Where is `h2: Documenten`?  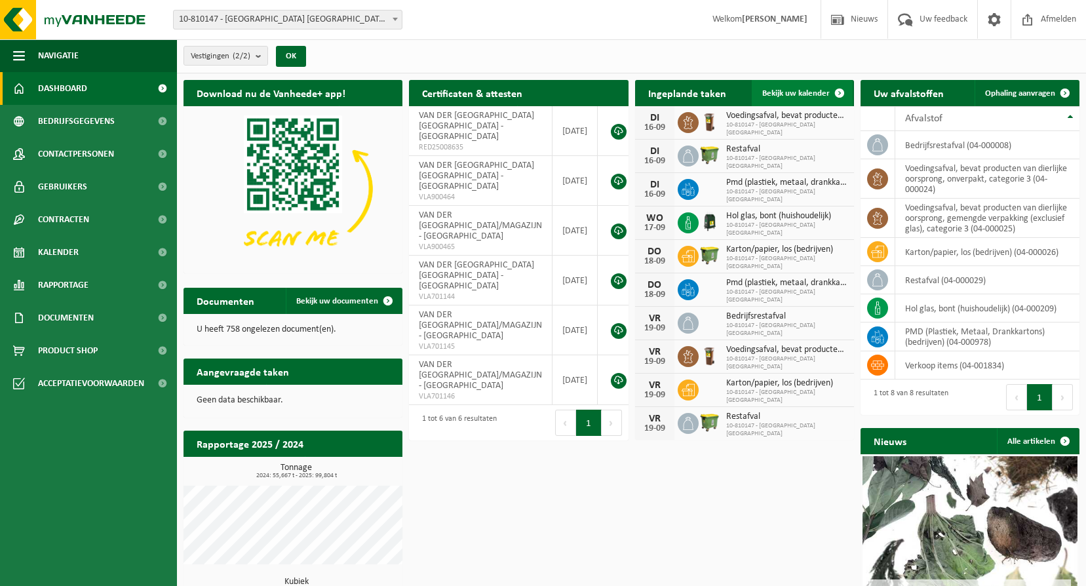 h2: Documenten is located at coordinates (225, 300).